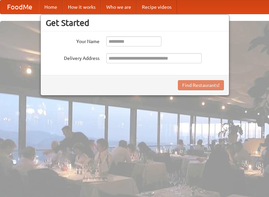  What do you see at coordinates (157, 7) in the screenshot?
I see `a: Recipe videos` at bounding box center [157, 7].